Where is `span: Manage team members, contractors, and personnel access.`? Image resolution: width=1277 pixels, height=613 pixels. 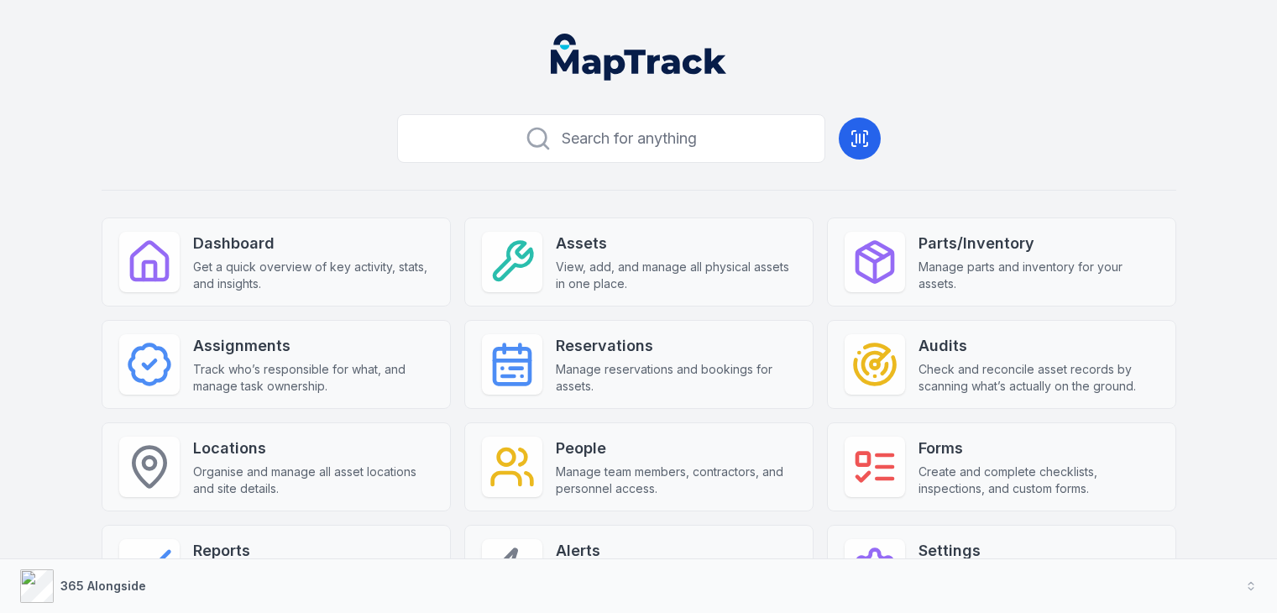 span: Manage team members, contractors, and personnel access. is located at coordinates (676, 480).